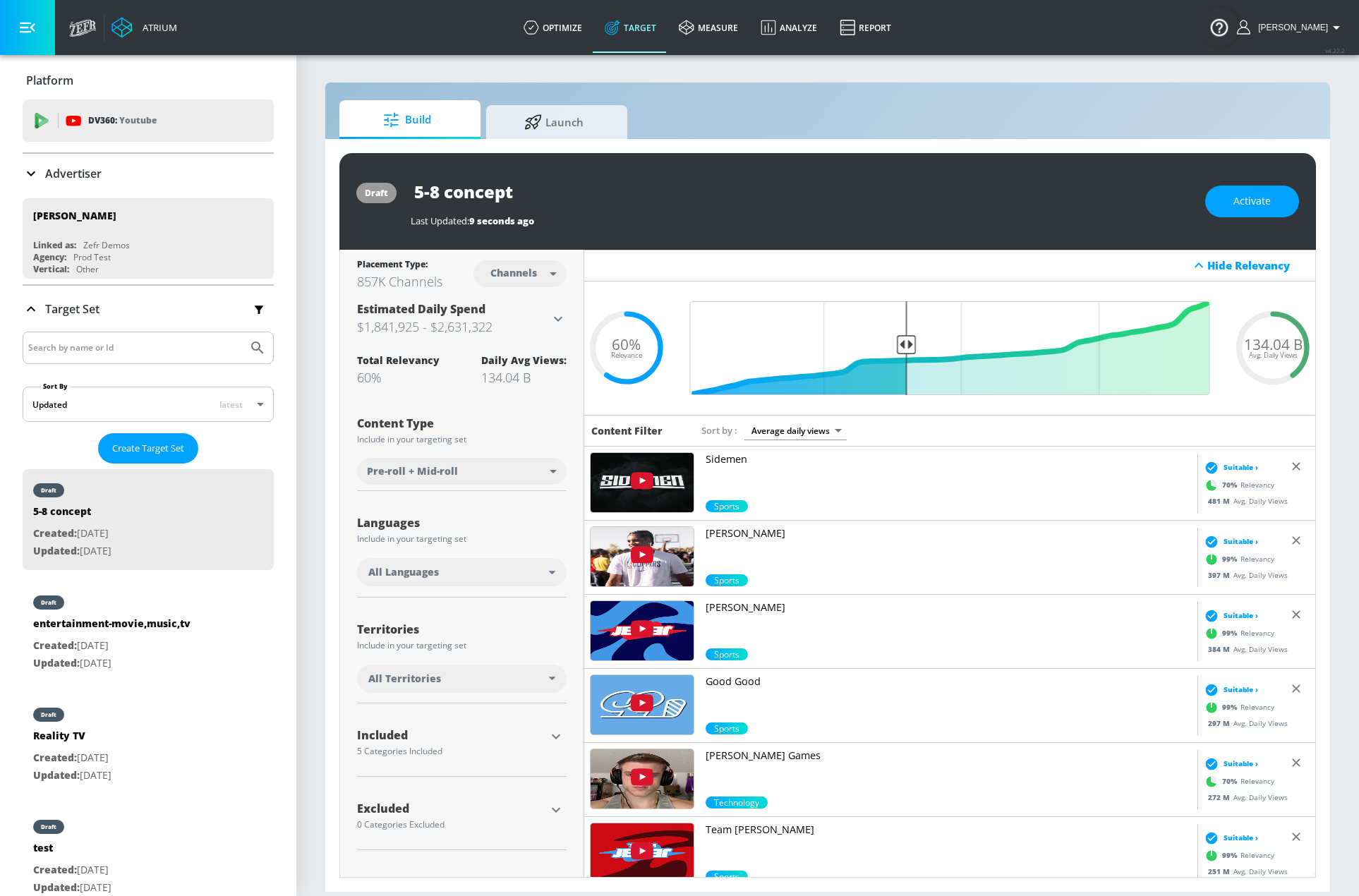  Describe the element at coordinates (1221, 797) in the screenshot. I see `span: 272 M` at that location.